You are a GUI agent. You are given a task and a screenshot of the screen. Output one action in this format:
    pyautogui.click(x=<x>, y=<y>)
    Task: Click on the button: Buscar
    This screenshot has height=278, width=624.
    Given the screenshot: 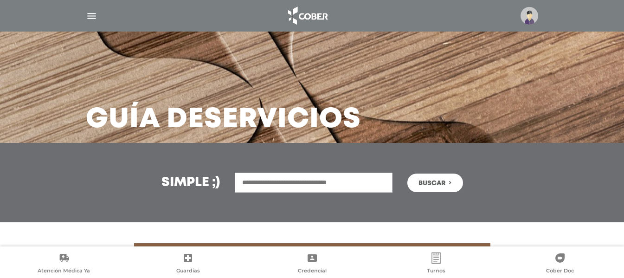 What is the action you would take?
    pyautogui.click(x=435, y=183)
    